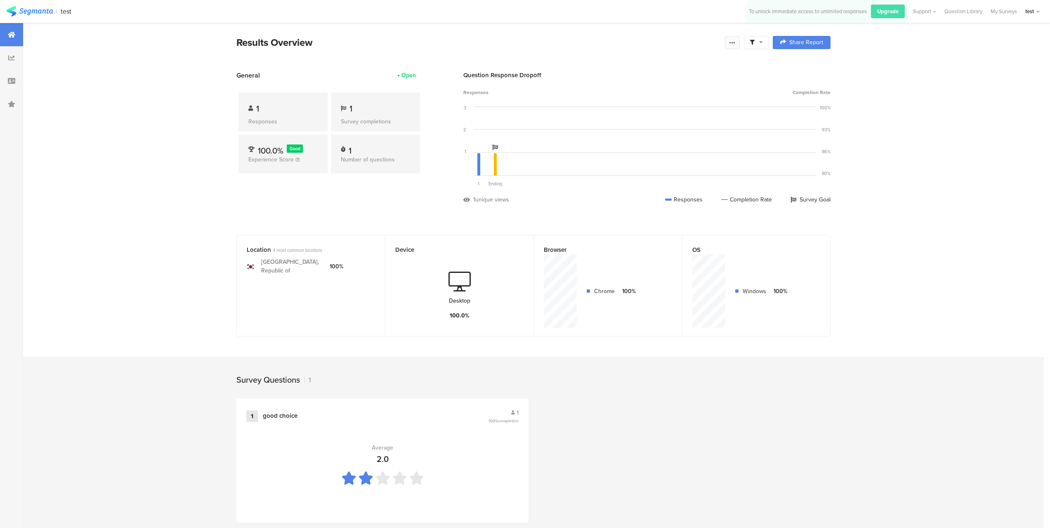 The height and width of the screenshot is (528, 1050). What do you see at coordinates (826, 151) in the screenshot?
I see `div: 86%` at bounding box center [826, 151].